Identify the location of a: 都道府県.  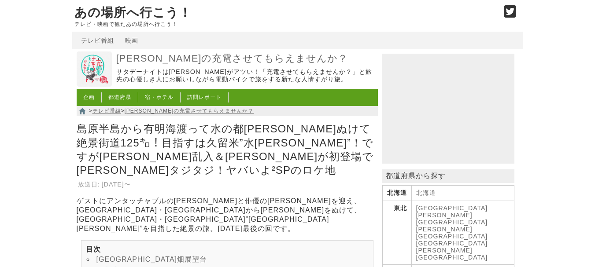
(120, 97).